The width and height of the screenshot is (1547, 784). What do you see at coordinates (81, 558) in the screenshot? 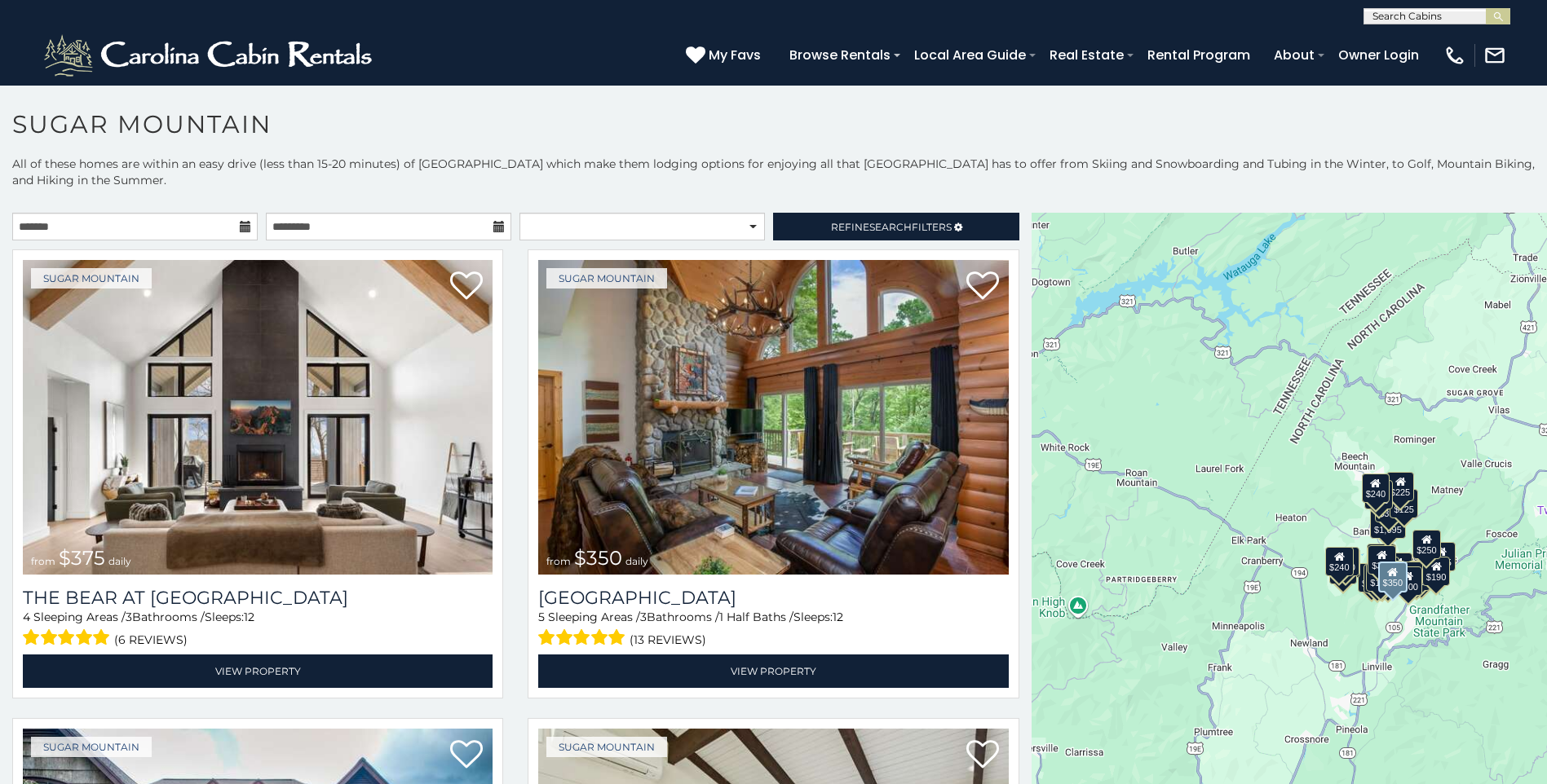
I see `span: $375` at bounding box center [81, 558].